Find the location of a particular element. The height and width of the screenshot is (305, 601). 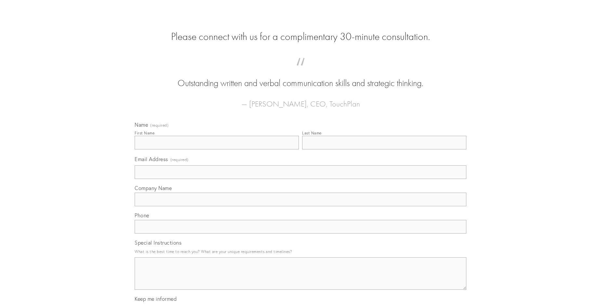

span: Email Address is located at coordinates (151, 159).